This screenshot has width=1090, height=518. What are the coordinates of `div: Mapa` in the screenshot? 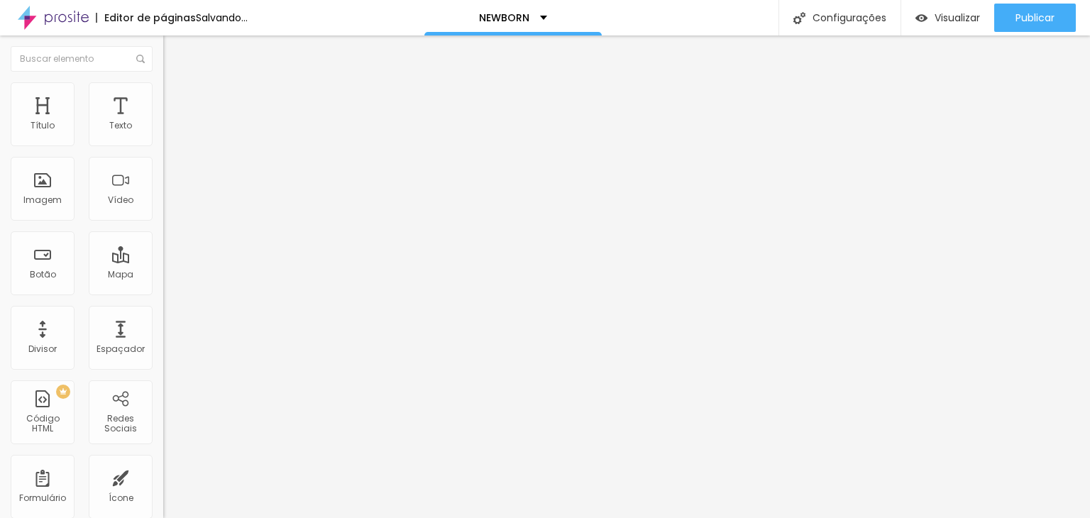 It's located at (121, 275).